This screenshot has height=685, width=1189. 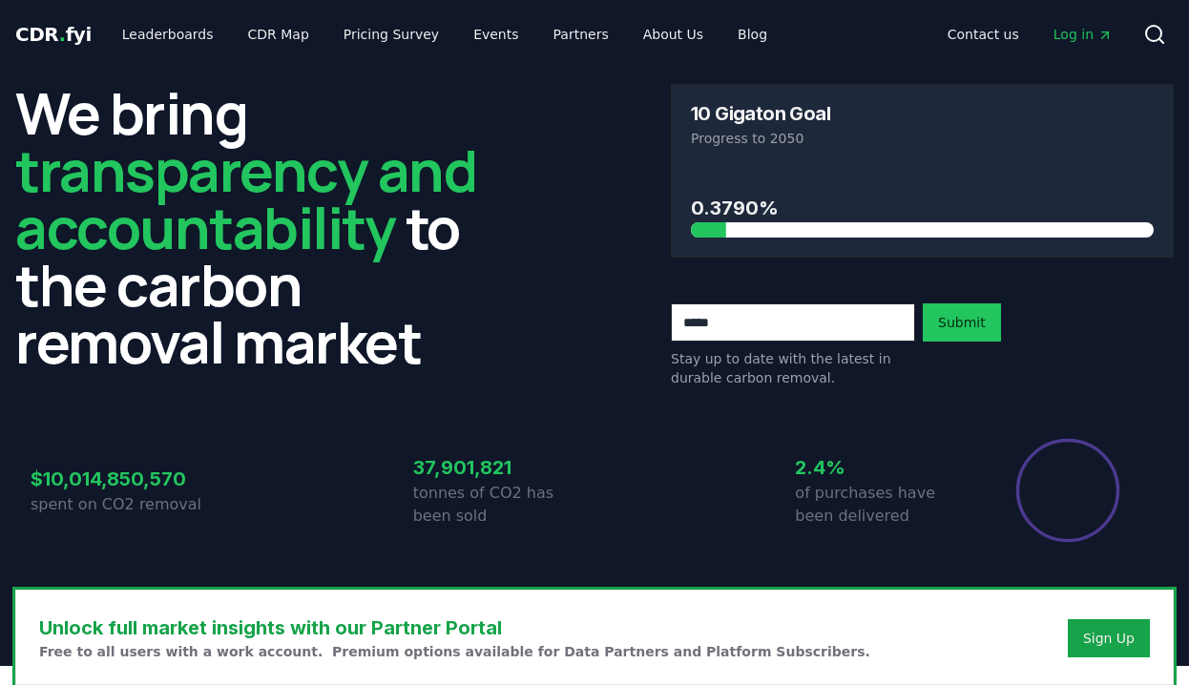 I want to click on p: Stay up to date with the latest in durable carbon removal., so click(x=793, y=368).